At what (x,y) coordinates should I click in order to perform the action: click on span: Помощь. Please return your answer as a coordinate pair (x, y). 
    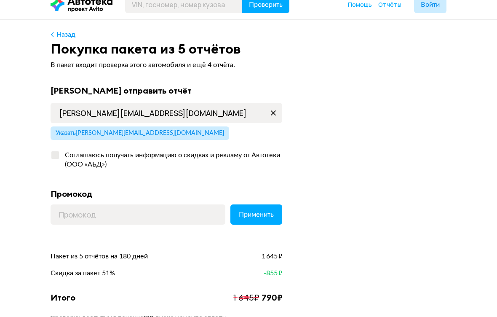
    Looking at the image, I should click on (360, 4).